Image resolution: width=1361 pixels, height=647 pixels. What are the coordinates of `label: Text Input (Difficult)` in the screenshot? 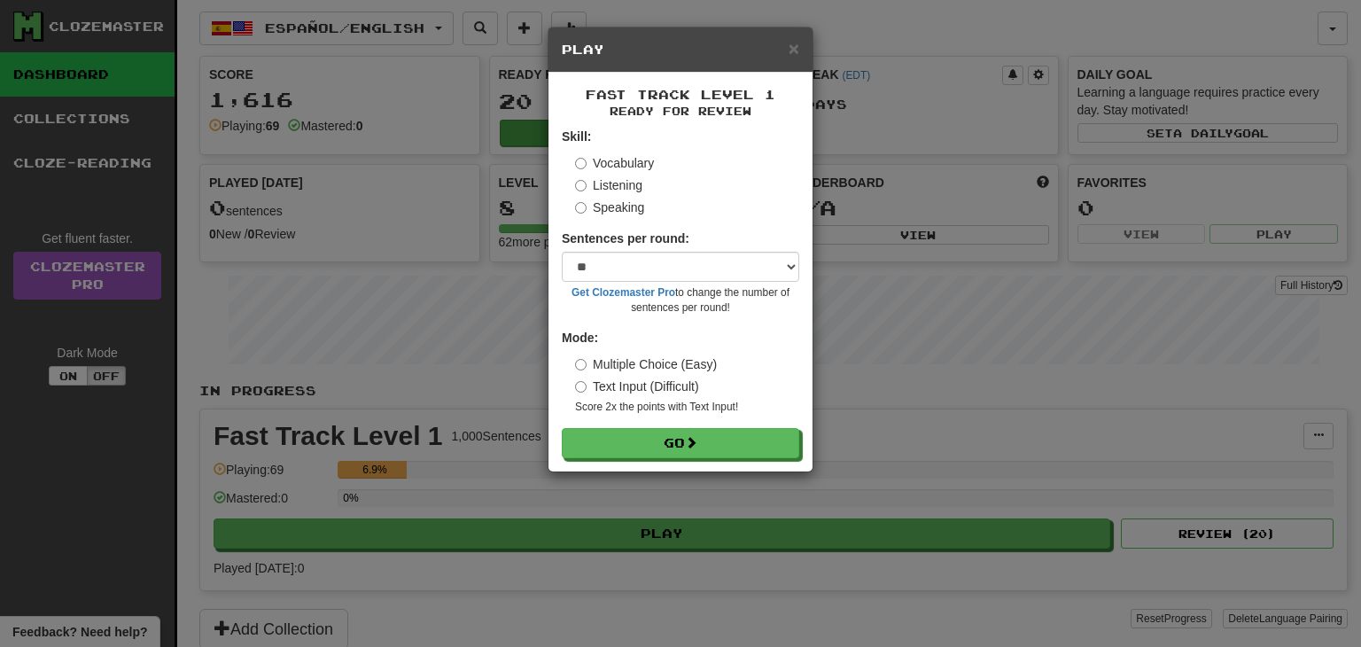 It's located at (637, 386).